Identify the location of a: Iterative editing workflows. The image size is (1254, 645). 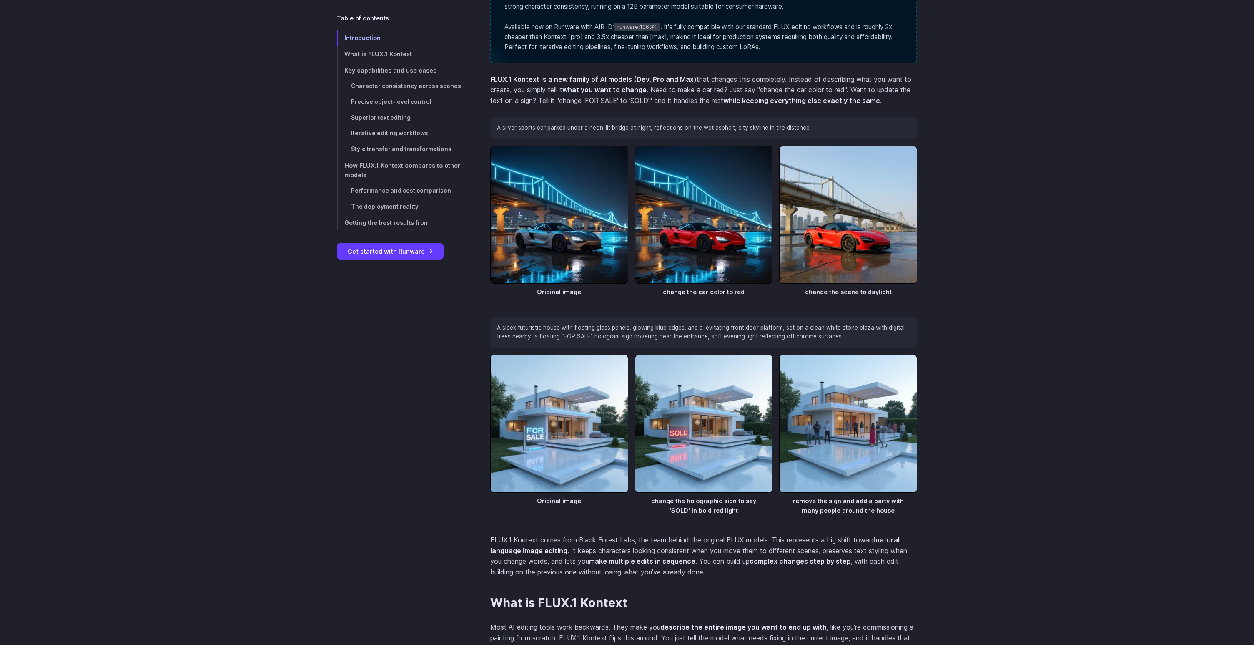
(400, 133).